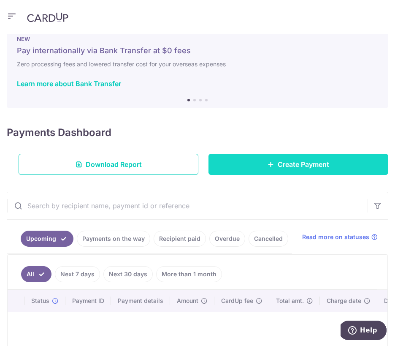 Image resolution: width=395 pixels, height=346 pixels. Describe the element at coordinates (340, 237) in the screenshot. I see `a: Read more on statuses` at that location.